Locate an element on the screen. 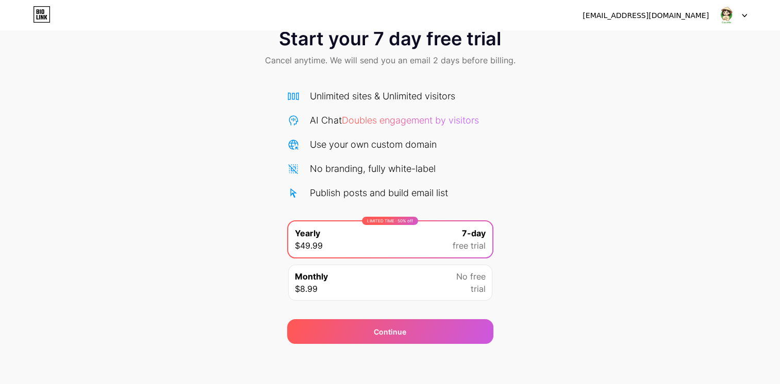 The width and height of the screenshot is (780, 384). span: Monthly is located at coordinates (311, 277).